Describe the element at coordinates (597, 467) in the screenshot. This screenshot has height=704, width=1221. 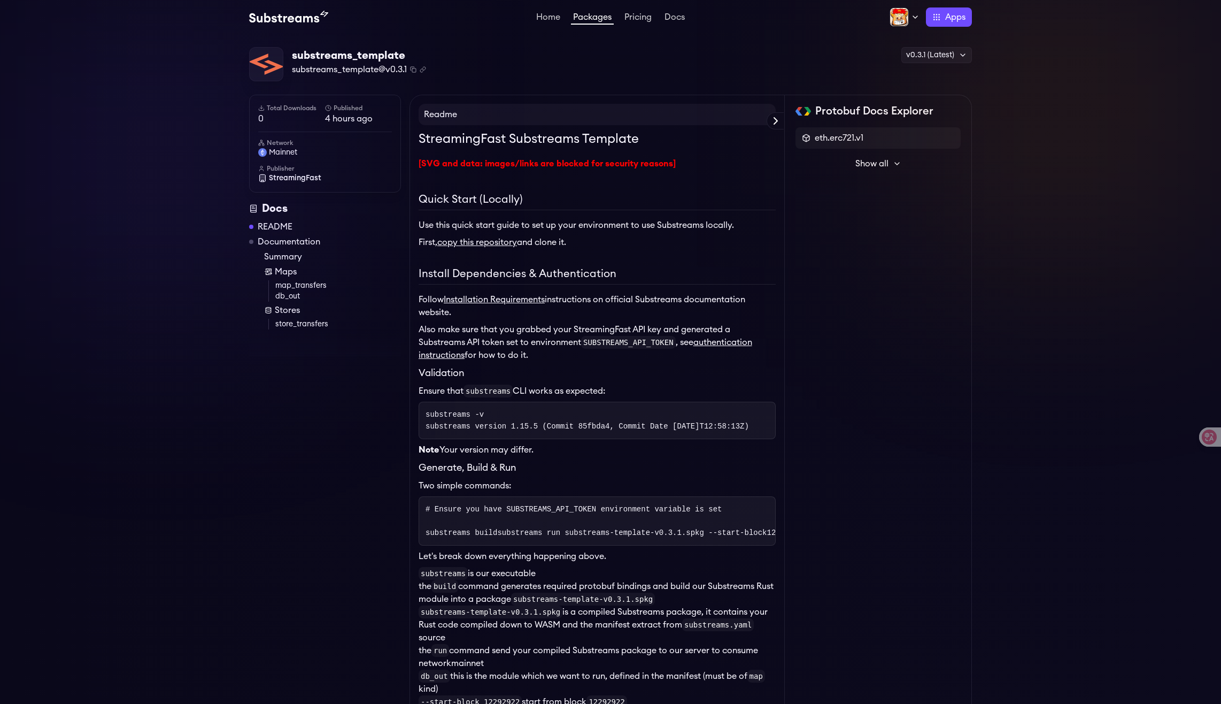
I see `h3: Generate, Build & Run` at that location.